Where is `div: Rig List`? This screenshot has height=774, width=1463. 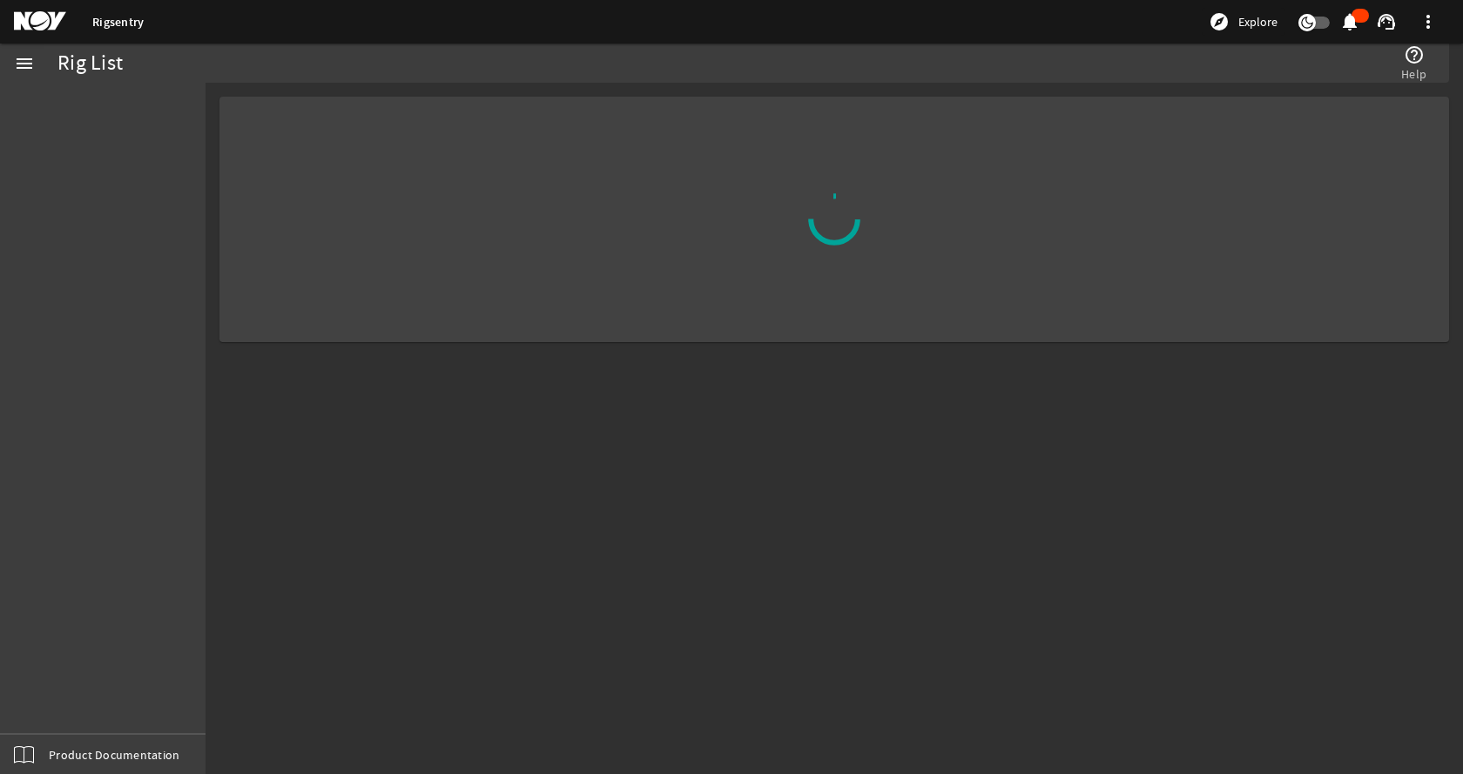
div: Rig List is located at coordinates (90, 64).